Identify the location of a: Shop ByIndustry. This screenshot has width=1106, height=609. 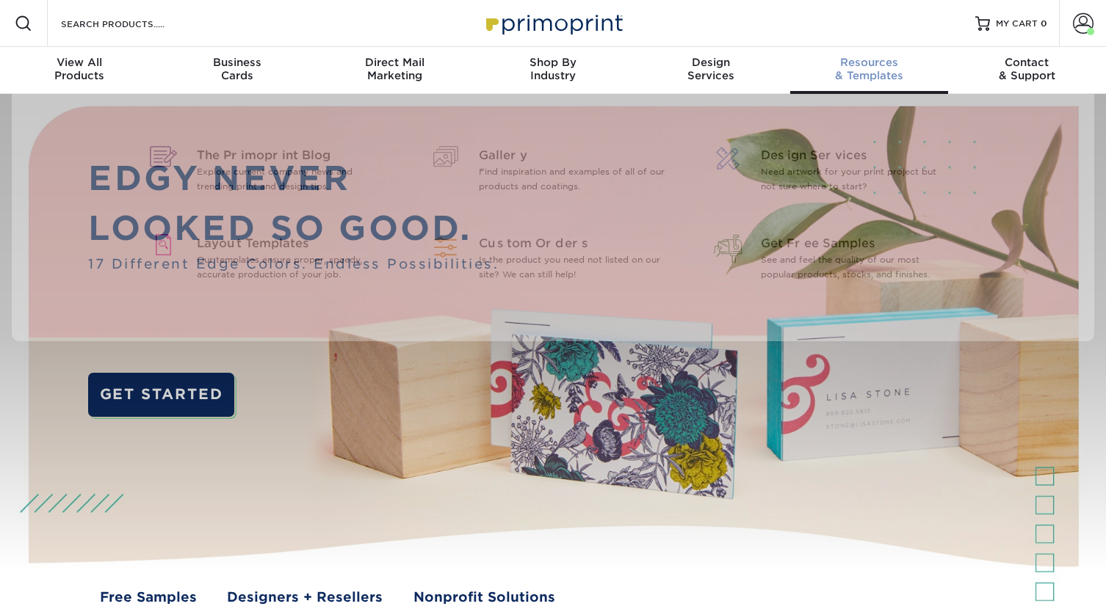
(552, 70).